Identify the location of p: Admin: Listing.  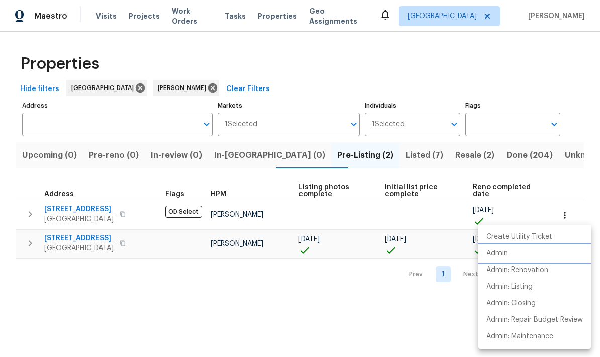
(509, 286).